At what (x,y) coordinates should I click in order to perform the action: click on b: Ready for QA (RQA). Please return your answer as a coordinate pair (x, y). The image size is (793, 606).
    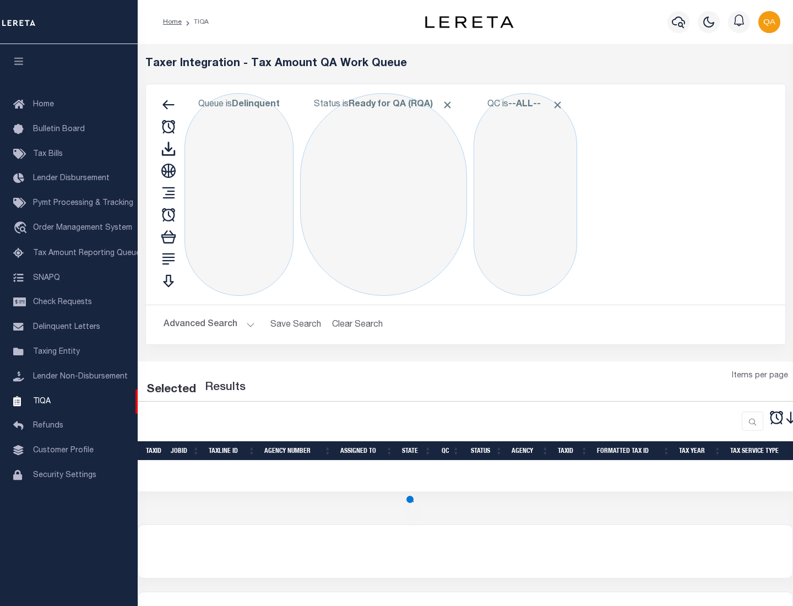
    Looking at the image, I should click on (401, 105).